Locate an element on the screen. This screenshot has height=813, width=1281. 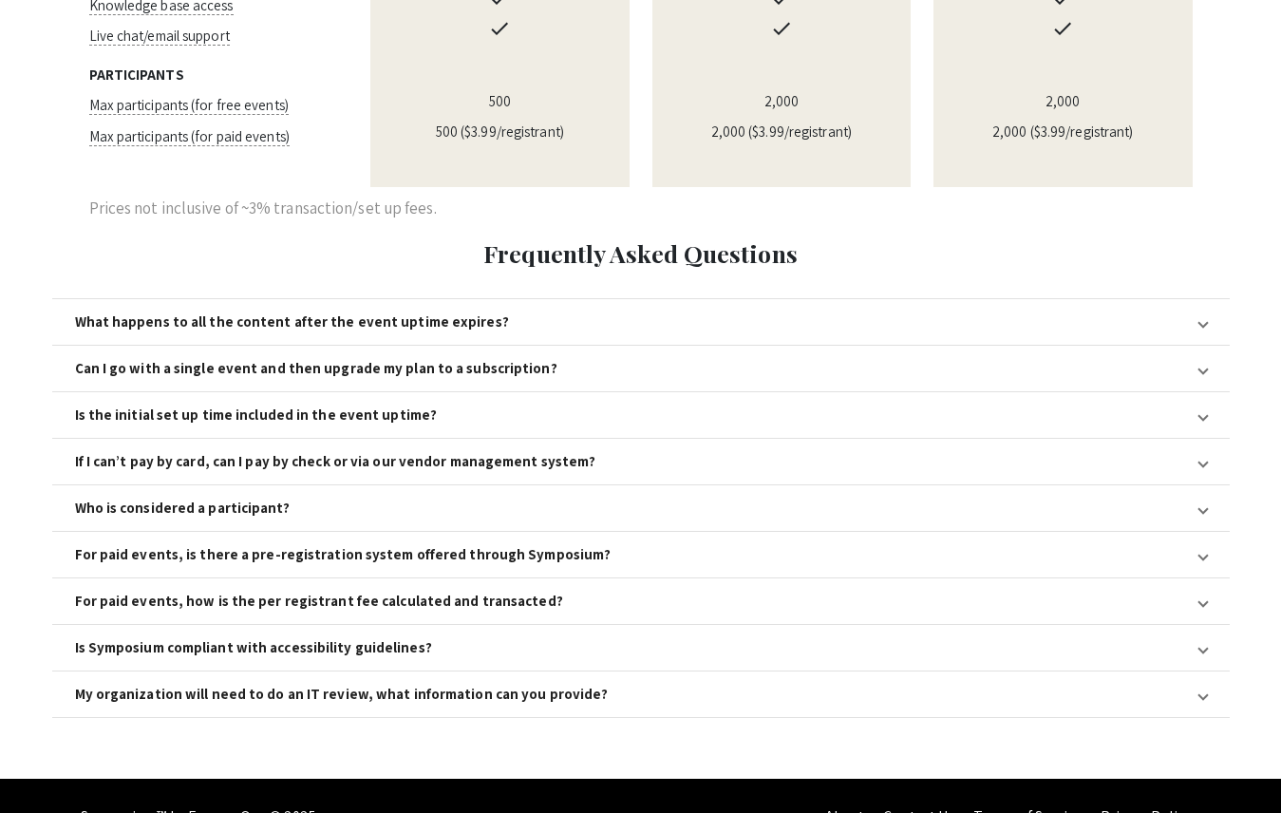
div: What happens to all the content after the event uptime expires? is located at coordinates (291, 322).